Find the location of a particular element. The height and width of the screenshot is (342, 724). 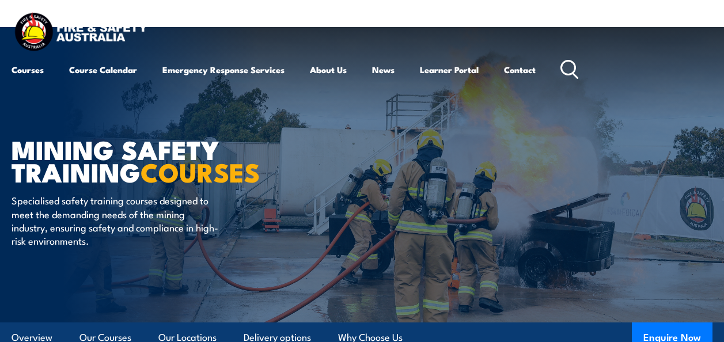

h1: MINING SAFETY TRAINING is located at coordinates (154, 160).